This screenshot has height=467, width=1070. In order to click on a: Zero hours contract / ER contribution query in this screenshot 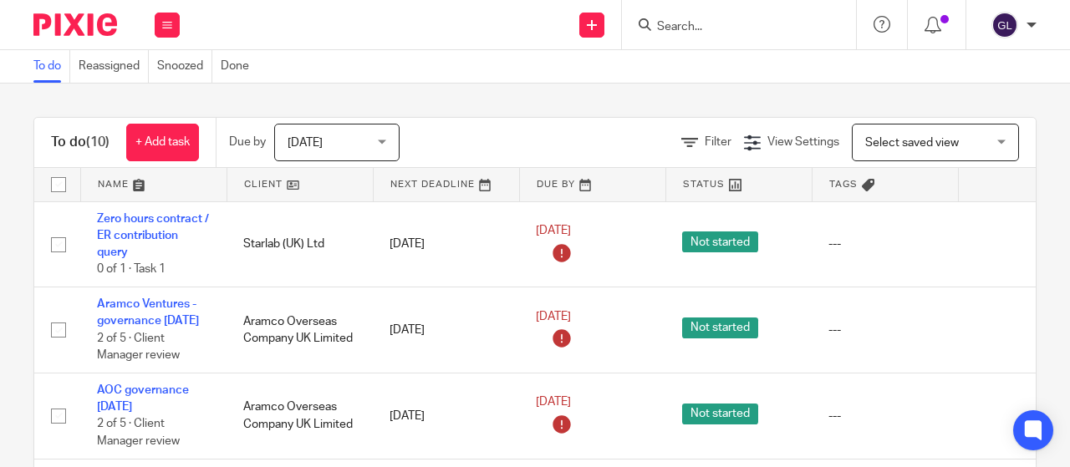, I will do `click(153, 236)`.